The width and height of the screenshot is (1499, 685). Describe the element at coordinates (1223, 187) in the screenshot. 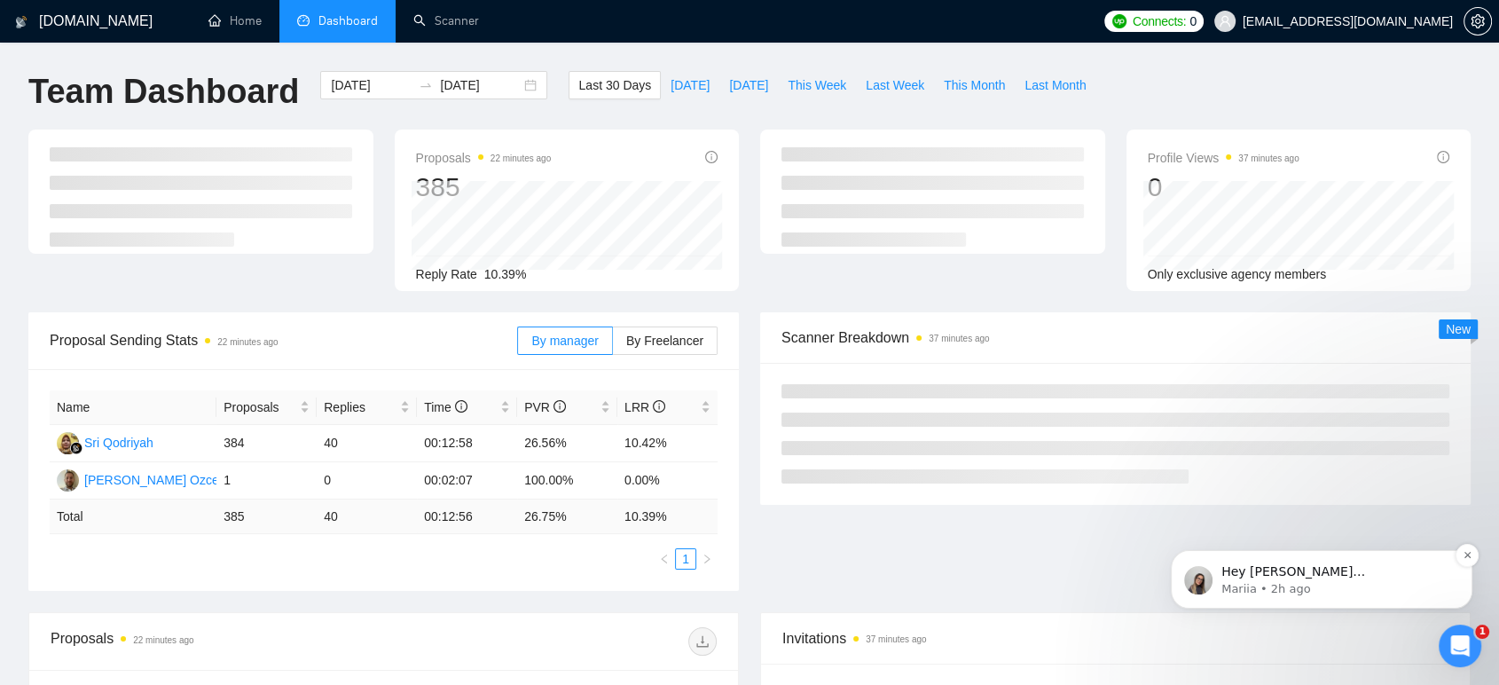

I see `div: 0` at that location.